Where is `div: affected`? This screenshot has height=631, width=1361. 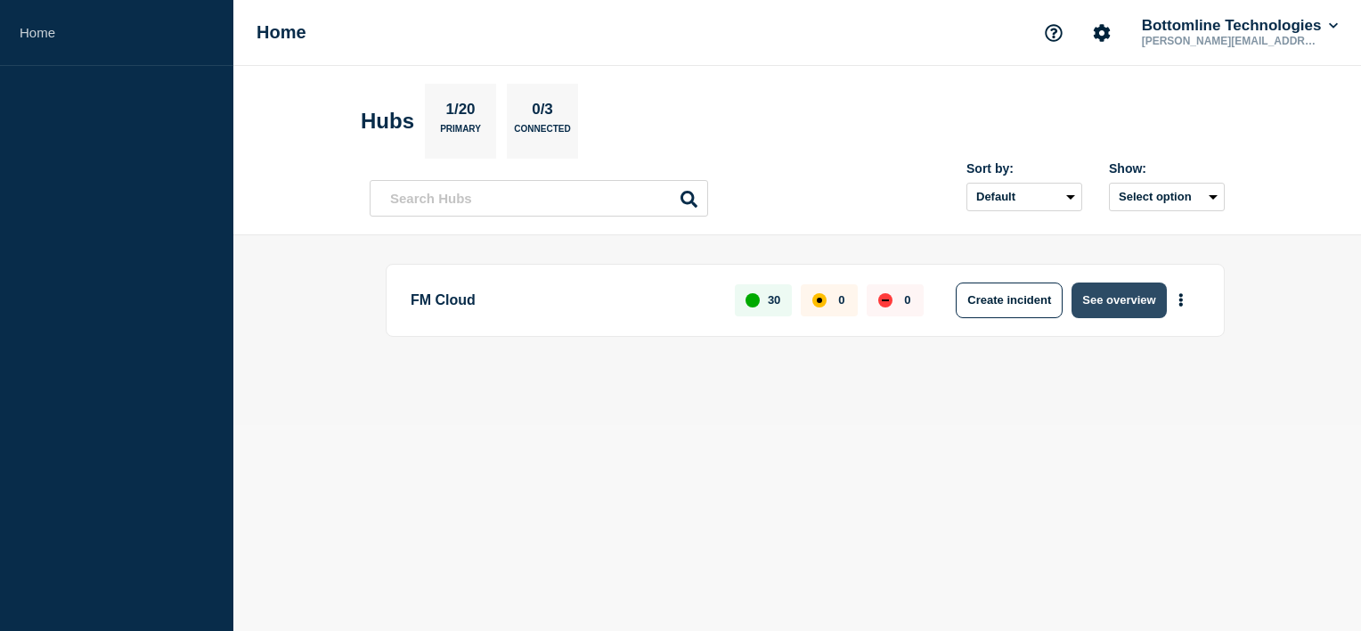
div: affected is located at coordinates (819, 300).